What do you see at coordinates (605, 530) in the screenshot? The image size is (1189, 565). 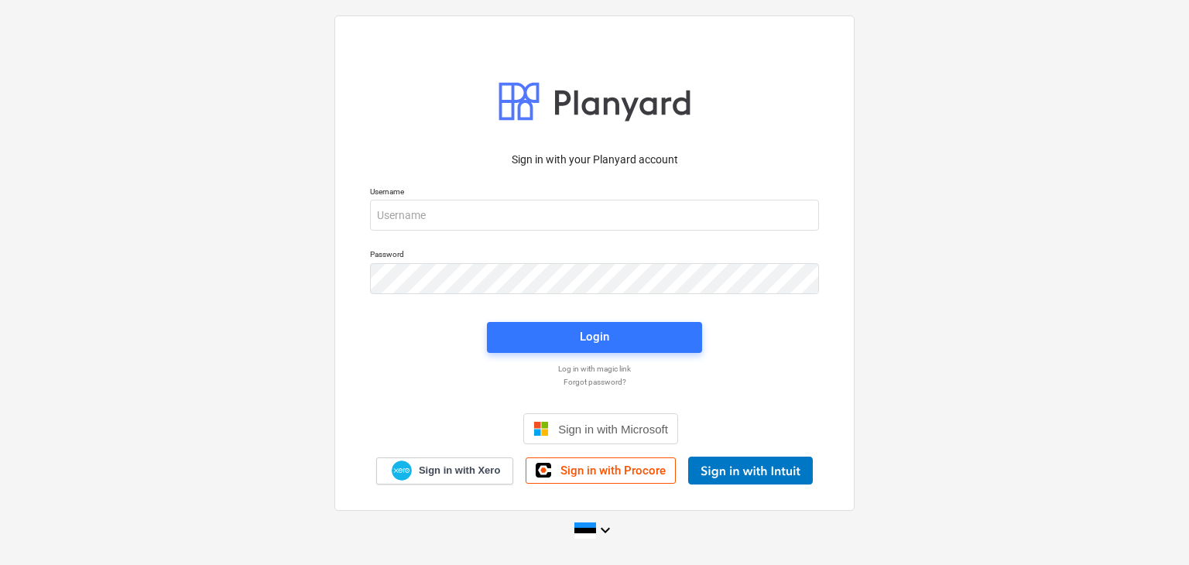 I see `i: keyboard_arrow_down` at bounding box center [605, 530].